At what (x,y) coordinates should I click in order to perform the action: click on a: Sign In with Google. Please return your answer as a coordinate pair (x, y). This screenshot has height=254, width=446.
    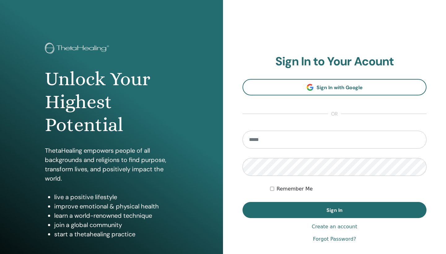
    Looking at the image, I should click on (335, 87).